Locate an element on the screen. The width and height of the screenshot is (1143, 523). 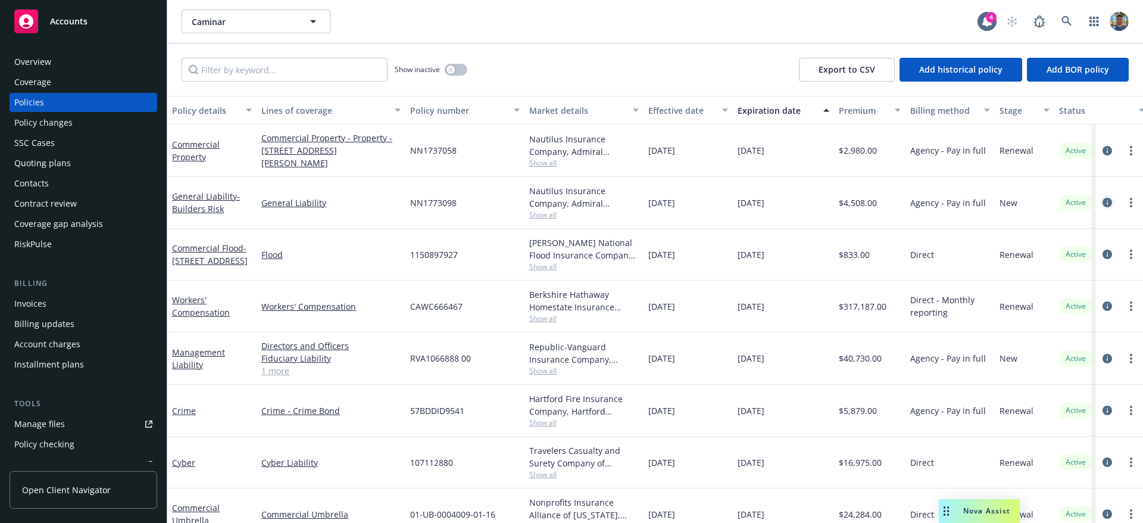
button: Lines of coverage is located at coordinates (331, 110).